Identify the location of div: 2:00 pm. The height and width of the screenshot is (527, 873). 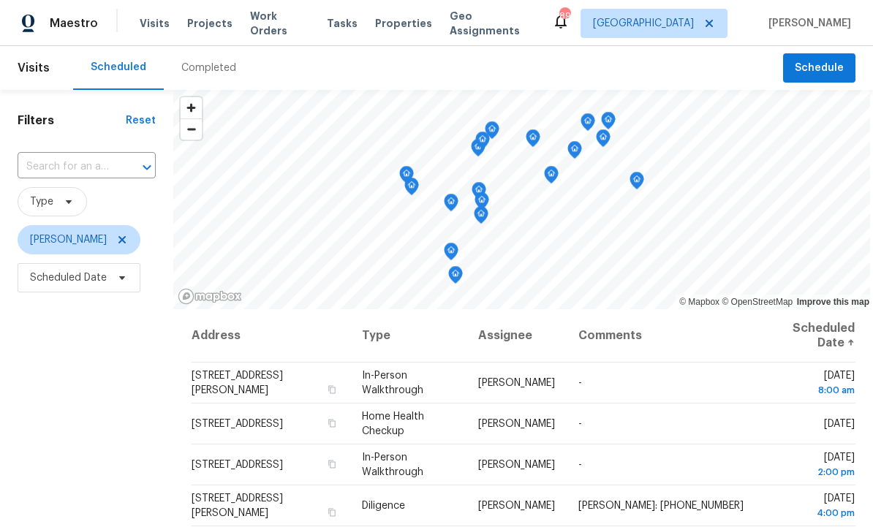
(816, 472).